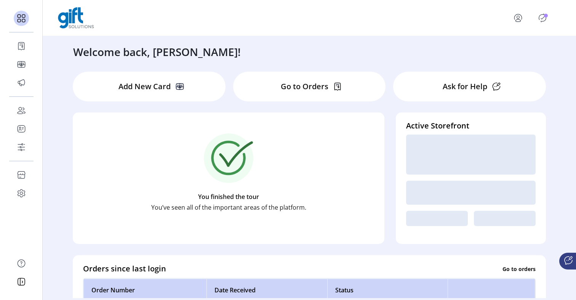 Image resolution: width=576 pixels, height=300 pixels. I want to click on p: Ask for Help, so click(465, 86).